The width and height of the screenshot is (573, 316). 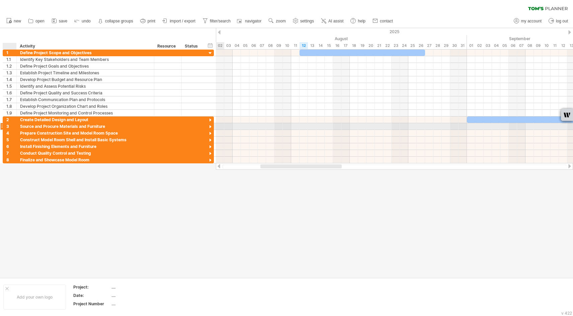 What do you see at coordinates (250, 21) in the screenshot?
I see `a: navigator` at bounding box center [250, 21].